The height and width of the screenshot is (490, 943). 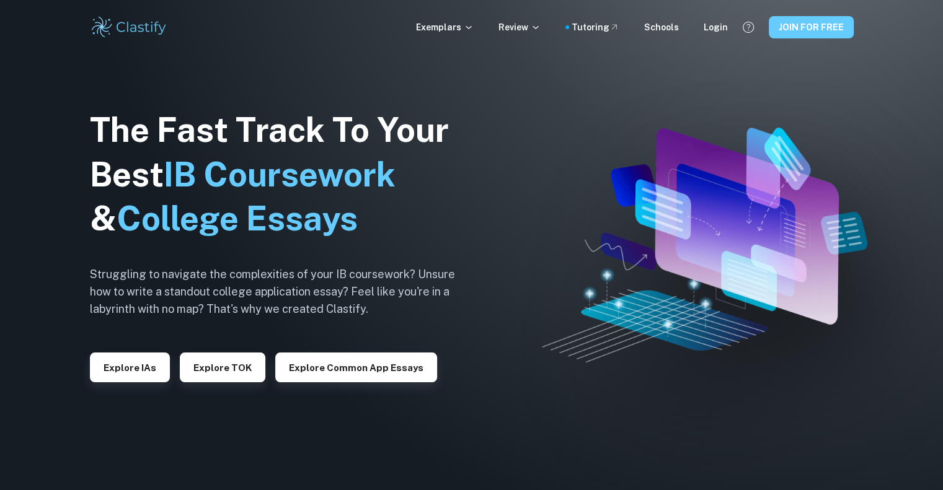 What do you see at coordinates (811, 27) in the screenshot?
I see `a: JOIN FOR FREE` at bounding box center [811, 27].